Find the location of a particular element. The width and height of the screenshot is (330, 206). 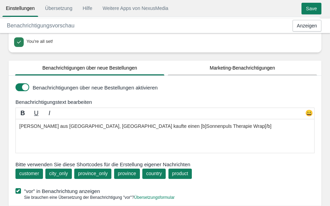

span: Bitte verwenden Sie diese Shortcodes für die Erstellung eigener Nachrichten is located at coordinates (165, 165).